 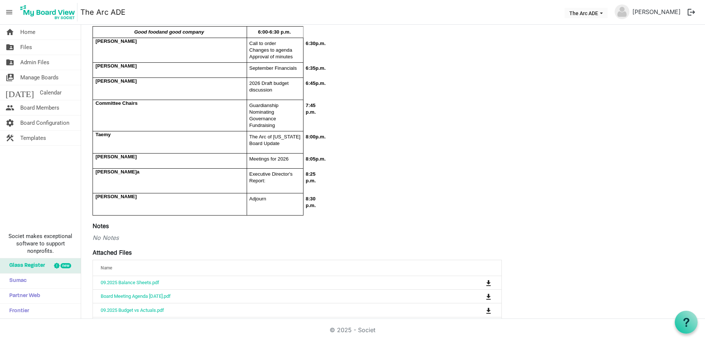 I want to click on span: people, so click(x=10, y=108).